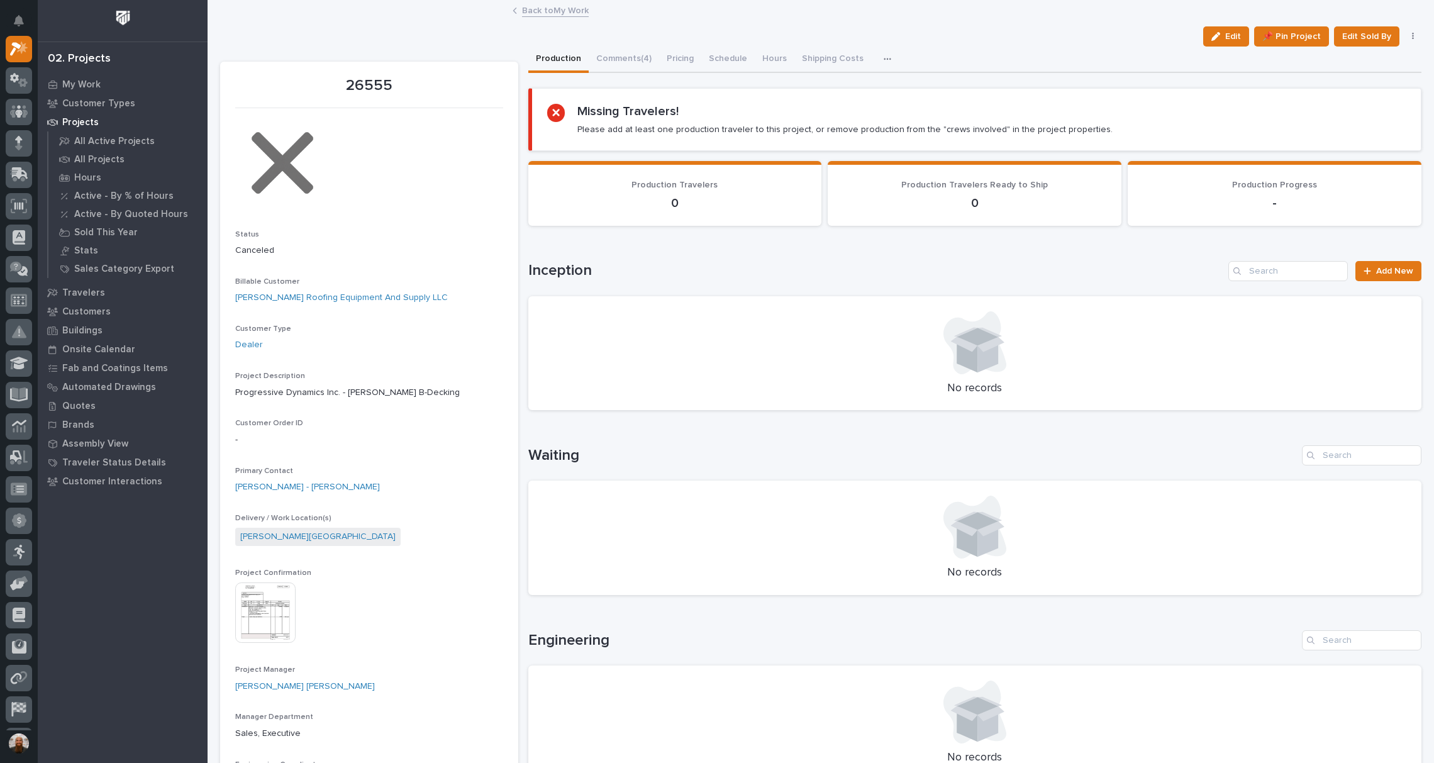 The width and height of the screenshot is (1434, 763). I want to click on img: Ig9zkRYb9yLUE4Bf2NcGGrgrUk9SaqqrU0QobEiu6C8, so click(282, 163).